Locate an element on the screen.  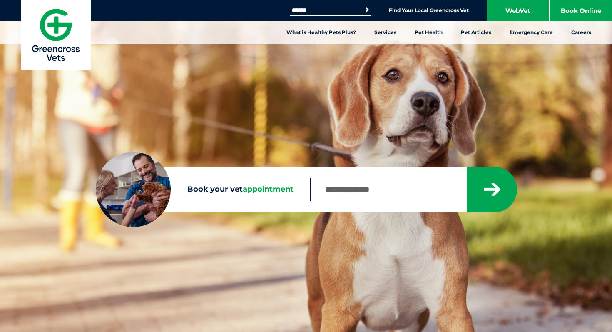
button: Search is located at coordinates (367, 10).